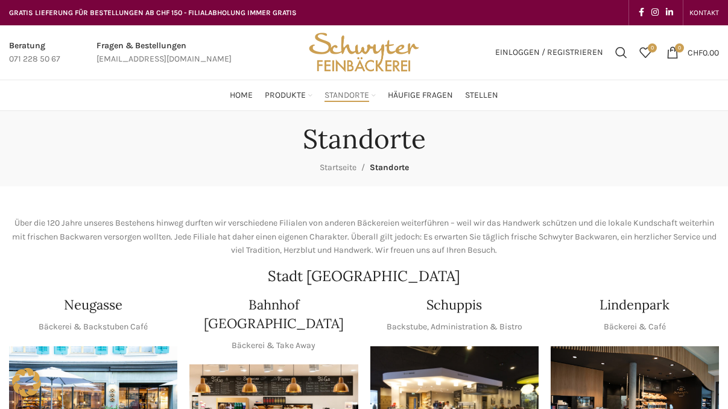 Image resolution: width=728 pixels, height=409 pixels. Describe the element at coordinates (645, 52) in the screenshot. I see `div: Meine Wunschliste` at that location.